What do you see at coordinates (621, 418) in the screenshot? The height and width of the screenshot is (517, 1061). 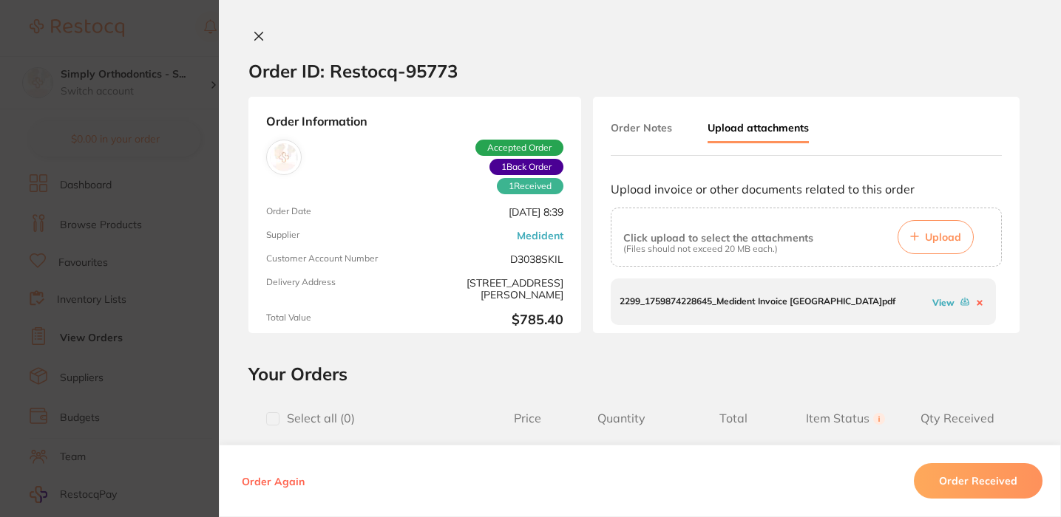 I see `span: Quantity` at bounding box center [621, 418].